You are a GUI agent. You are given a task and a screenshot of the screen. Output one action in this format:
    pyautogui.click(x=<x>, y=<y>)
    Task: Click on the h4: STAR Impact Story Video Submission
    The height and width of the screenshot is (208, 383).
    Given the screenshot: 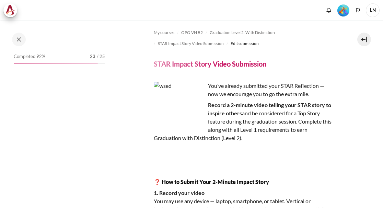 What is the action you would take?
    pyautogui.click(x=210, y=64)
    